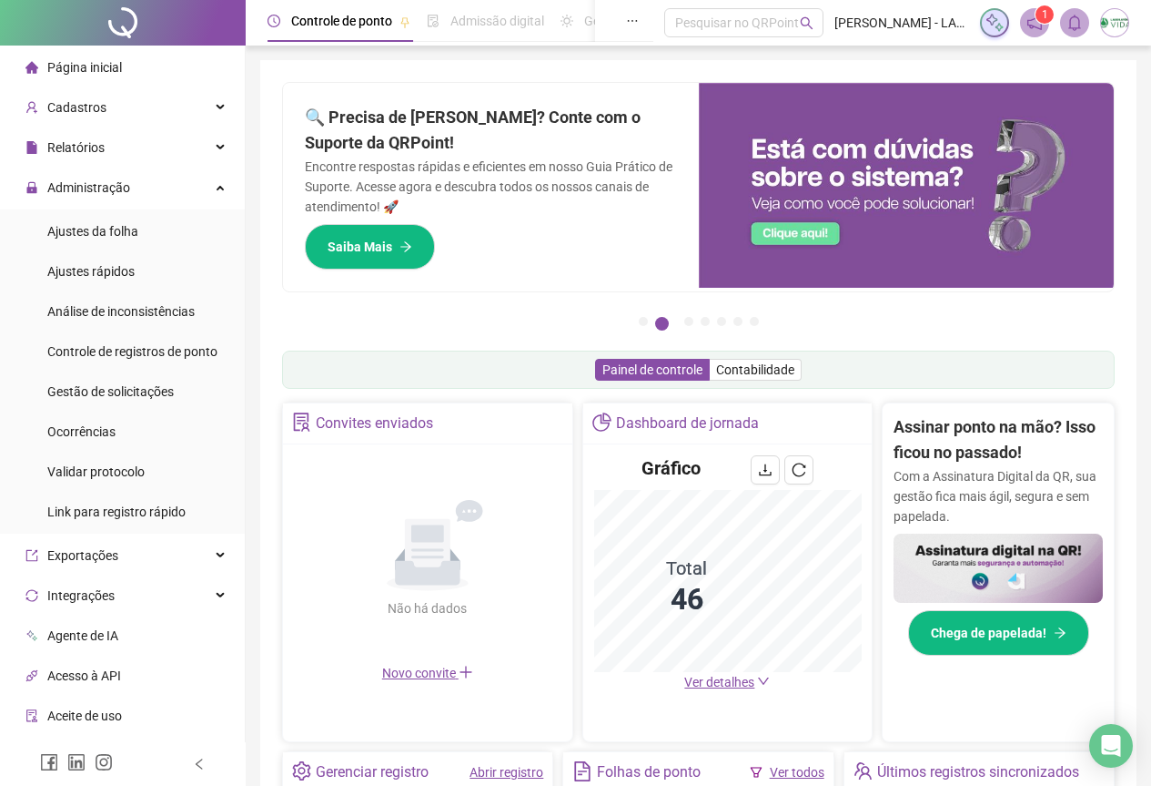  Describe the element at coordinates (1075, 23) in the screenshot. I see `span: bell` at that location.